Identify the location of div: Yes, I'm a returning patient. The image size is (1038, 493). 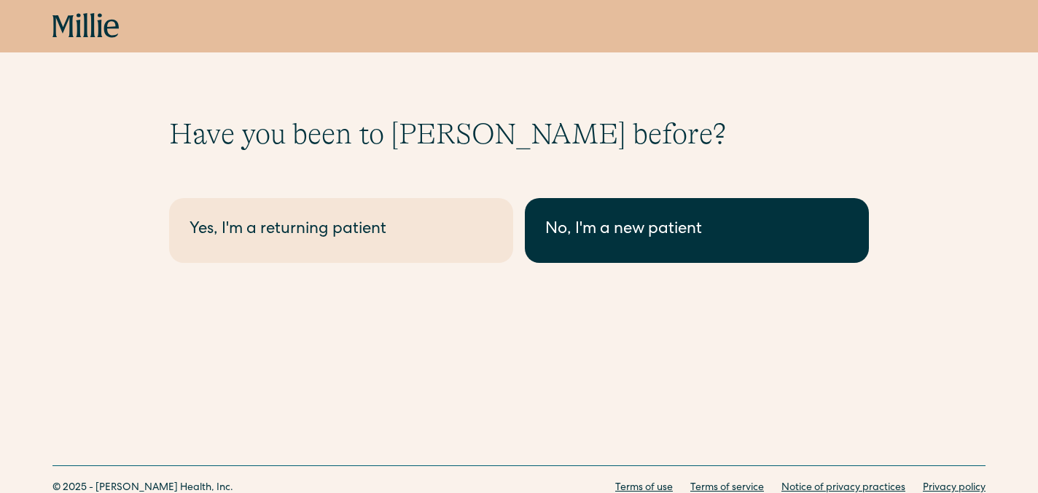
(341, 230).